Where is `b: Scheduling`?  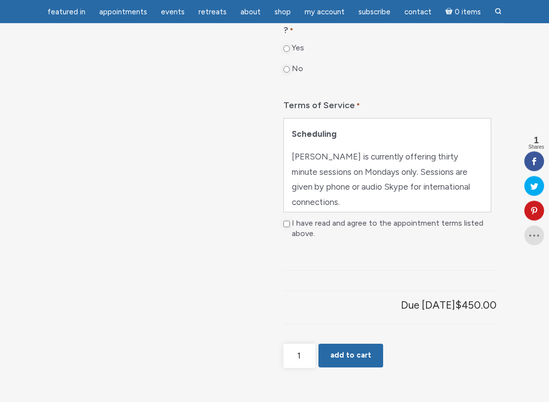 b: Scheduling is located at coordinates (314, 134).